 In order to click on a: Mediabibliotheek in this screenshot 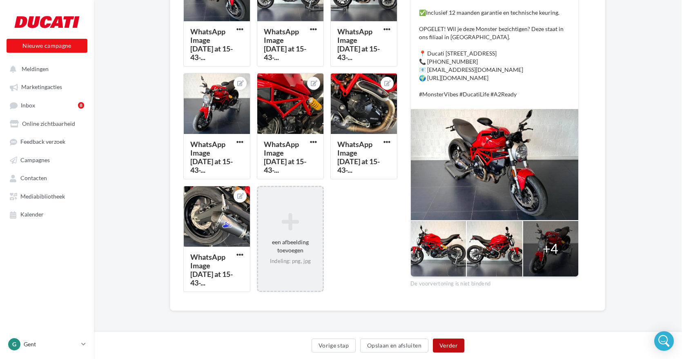, I will do `click(47, 196)`.